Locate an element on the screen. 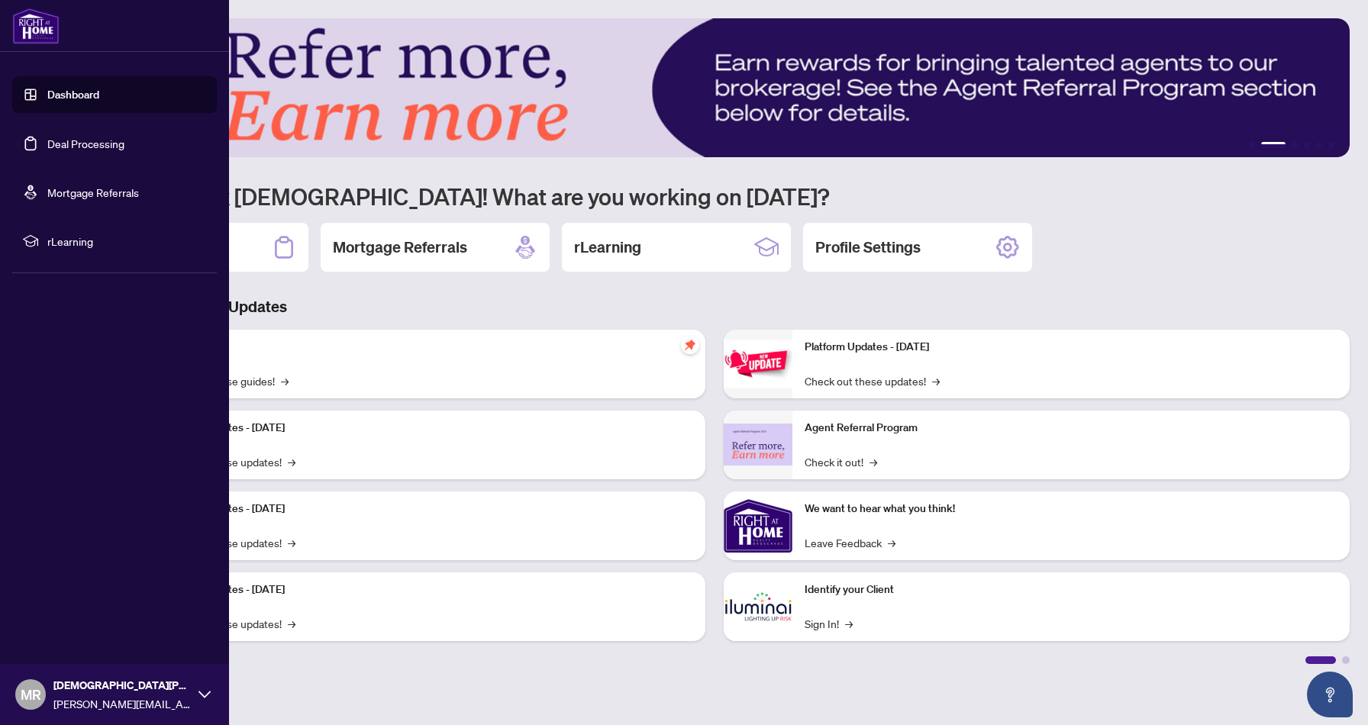 The image size is (1368, 725). h2: Profile Settings is located at coordinates (868, 247).